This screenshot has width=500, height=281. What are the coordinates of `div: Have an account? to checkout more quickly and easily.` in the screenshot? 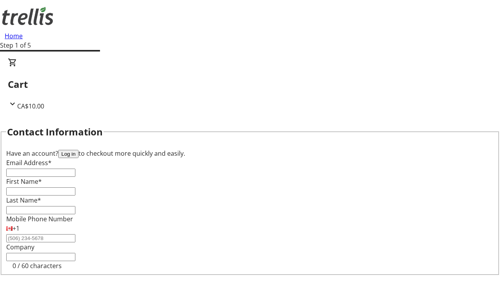 It's located at (250, 153).